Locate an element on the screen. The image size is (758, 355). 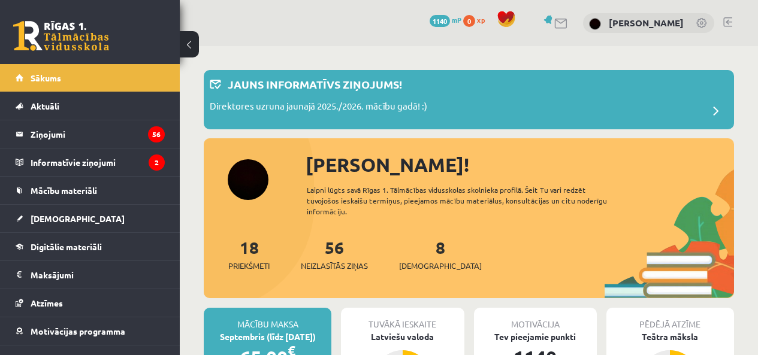
a: Motivācijas programma is located at coordinates (90, 331).